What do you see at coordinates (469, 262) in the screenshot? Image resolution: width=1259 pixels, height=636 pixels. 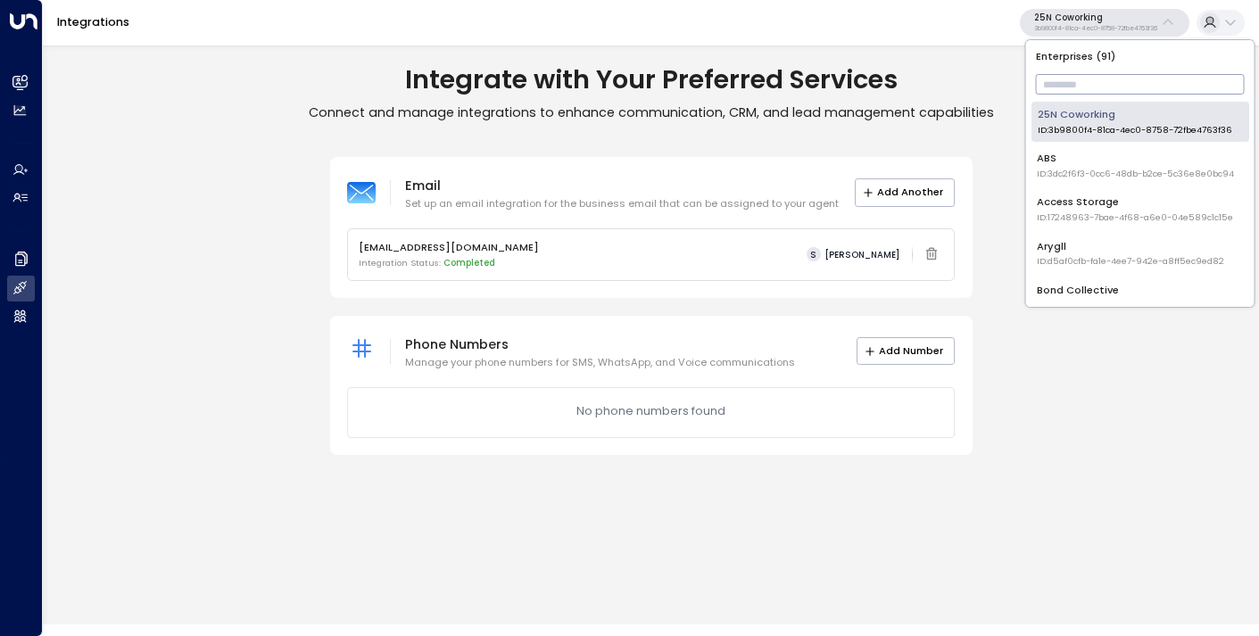 I see `span: Completed` at bounding box center [469, 262].